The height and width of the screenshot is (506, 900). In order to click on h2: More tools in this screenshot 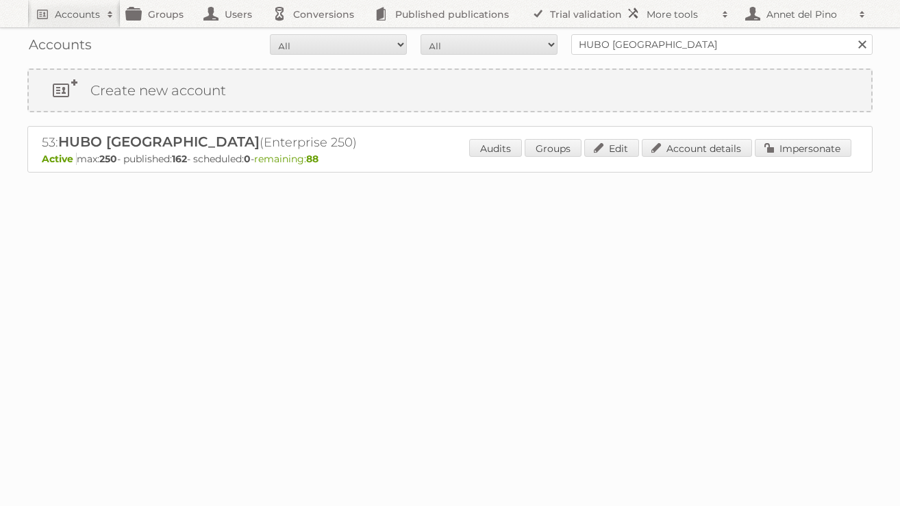, I will do `click(681, 14)`.